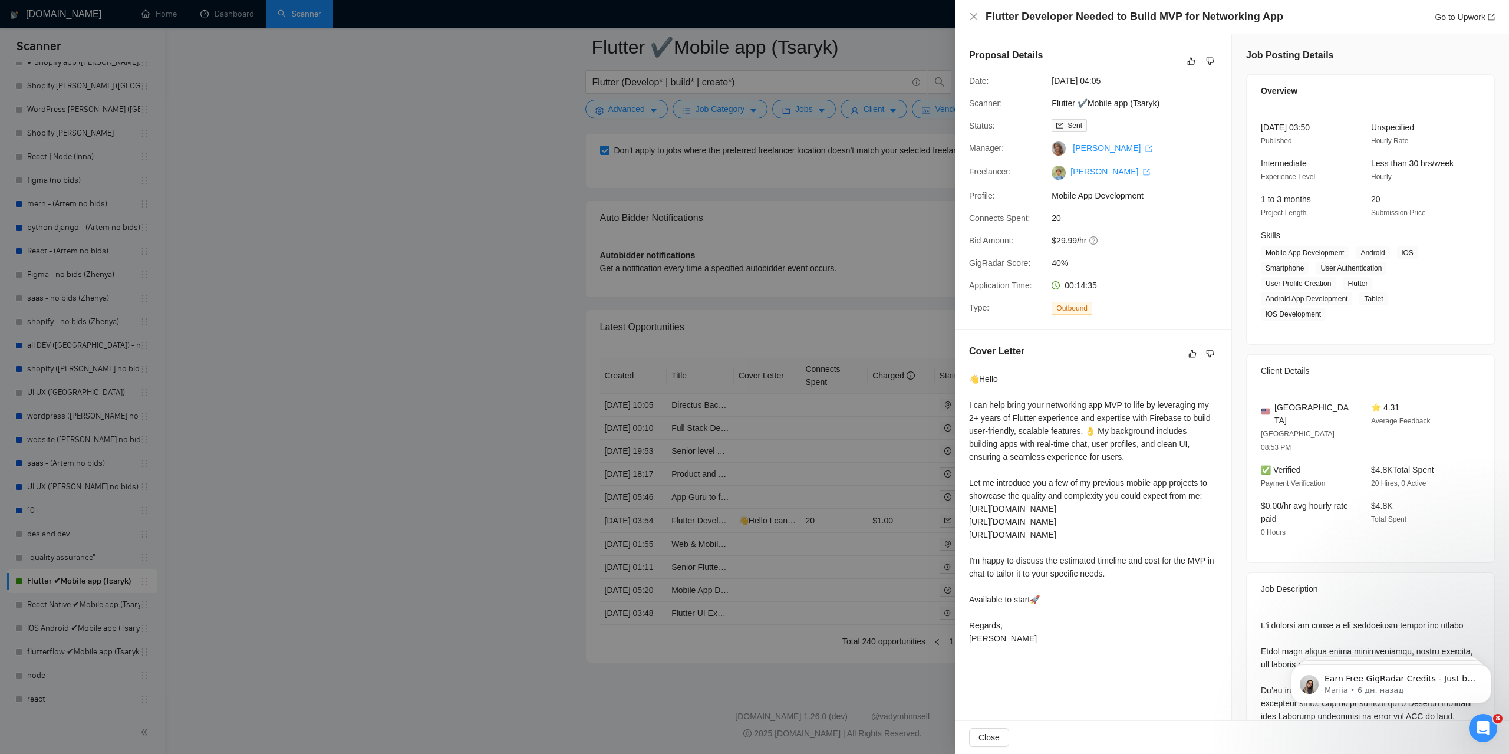 This screenshot has width=1509, height=754. What do you see at coordinates (1059, 173) in the screenshot?
I see `img: c1QZtMGNk9pUEPPcu-m3qPvaiJIVSA8uDcVdZgirdPYDHaMJjzT6cVSZcSZP9q39Fy` at bounding box center [1059, 173].